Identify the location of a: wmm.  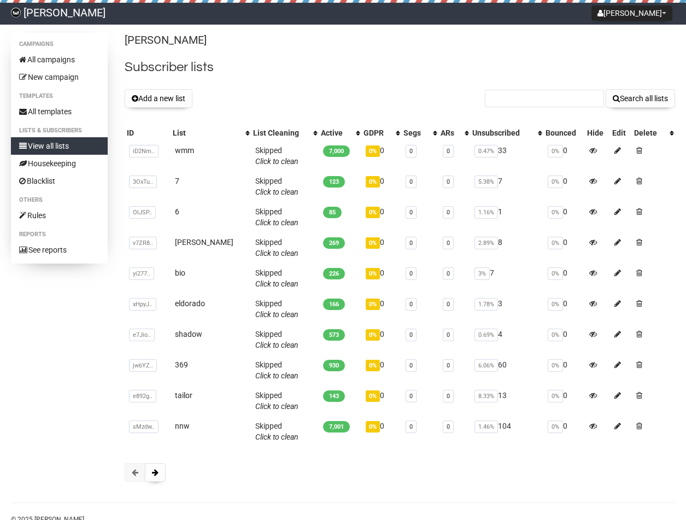
(184, 150).